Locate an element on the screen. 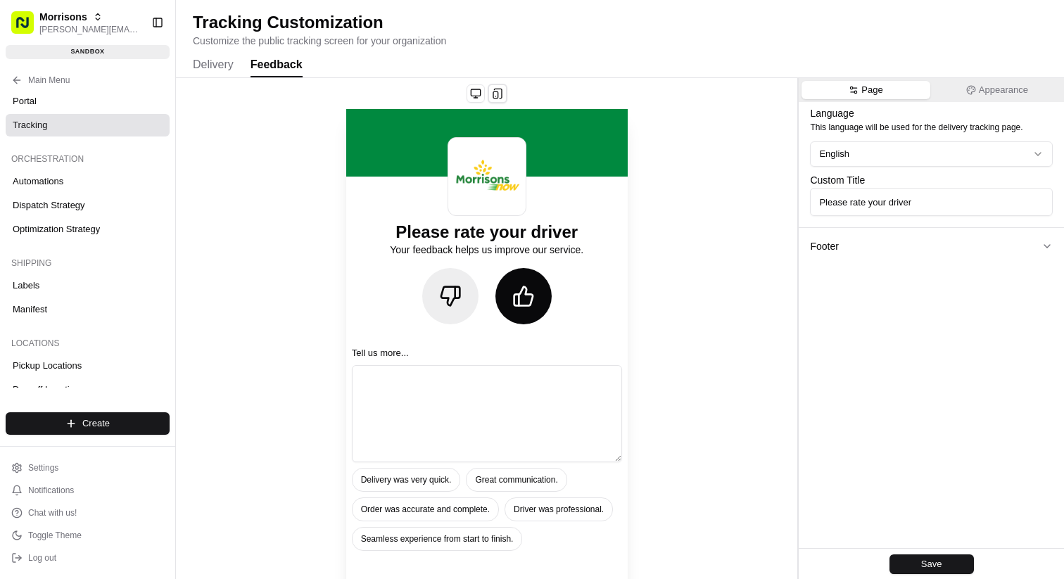  div: Footer is located at coordinates (824, 246).